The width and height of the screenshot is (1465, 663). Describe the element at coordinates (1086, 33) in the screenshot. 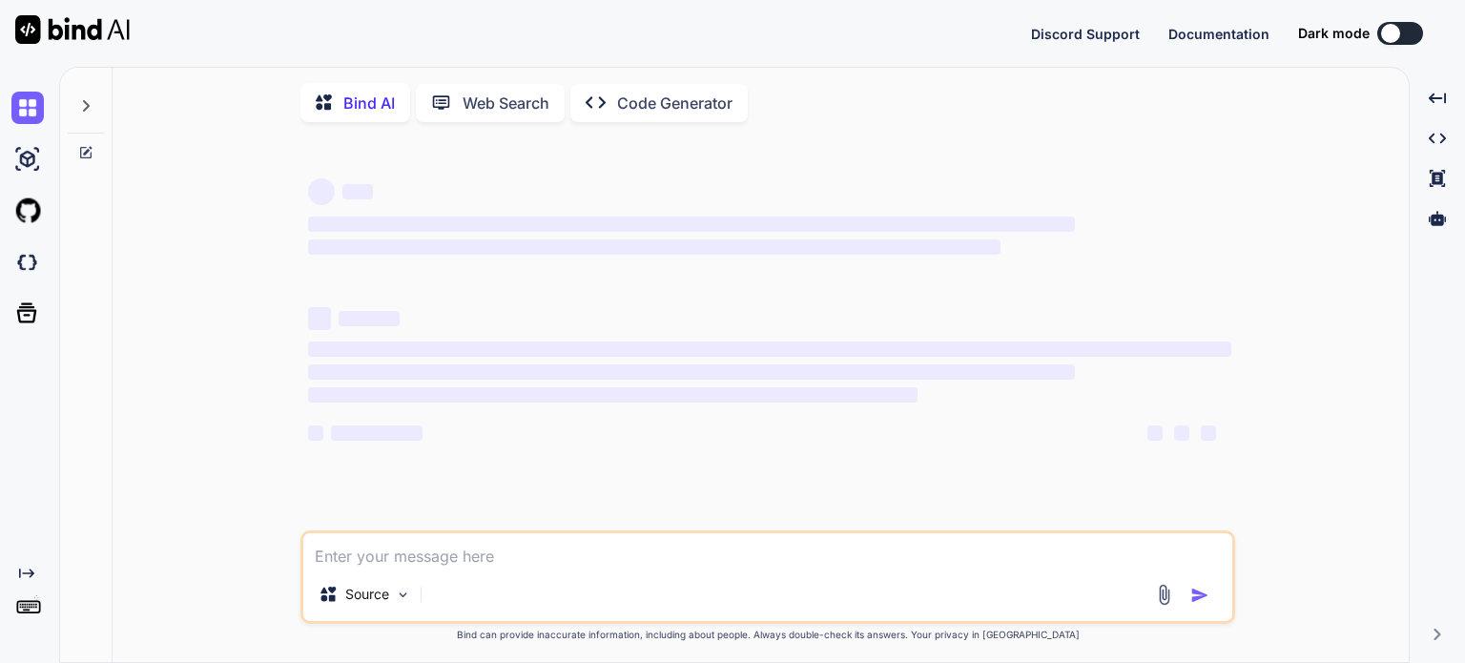

I see `span: Discord Support` at that location.